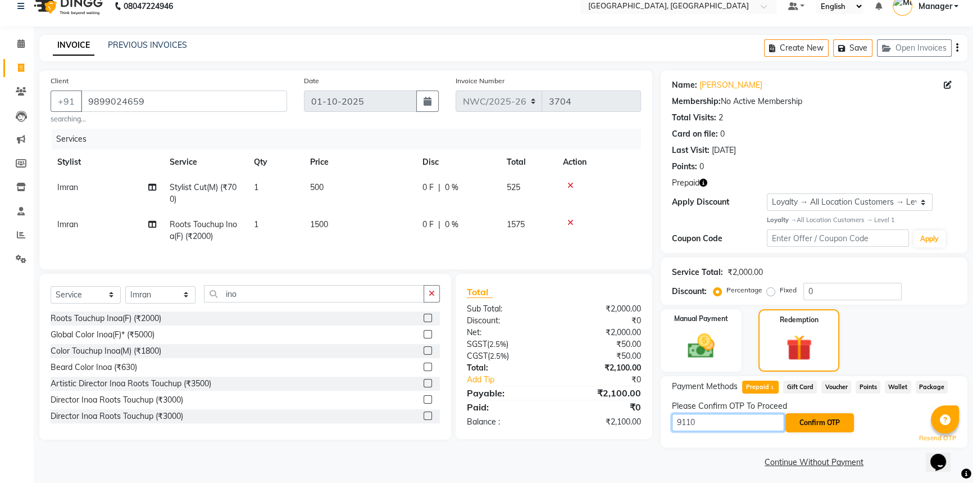  What do you see at coordinates (685, 85) in the screenshot?
I see `div: Name:` at bounding box center [685, 85].